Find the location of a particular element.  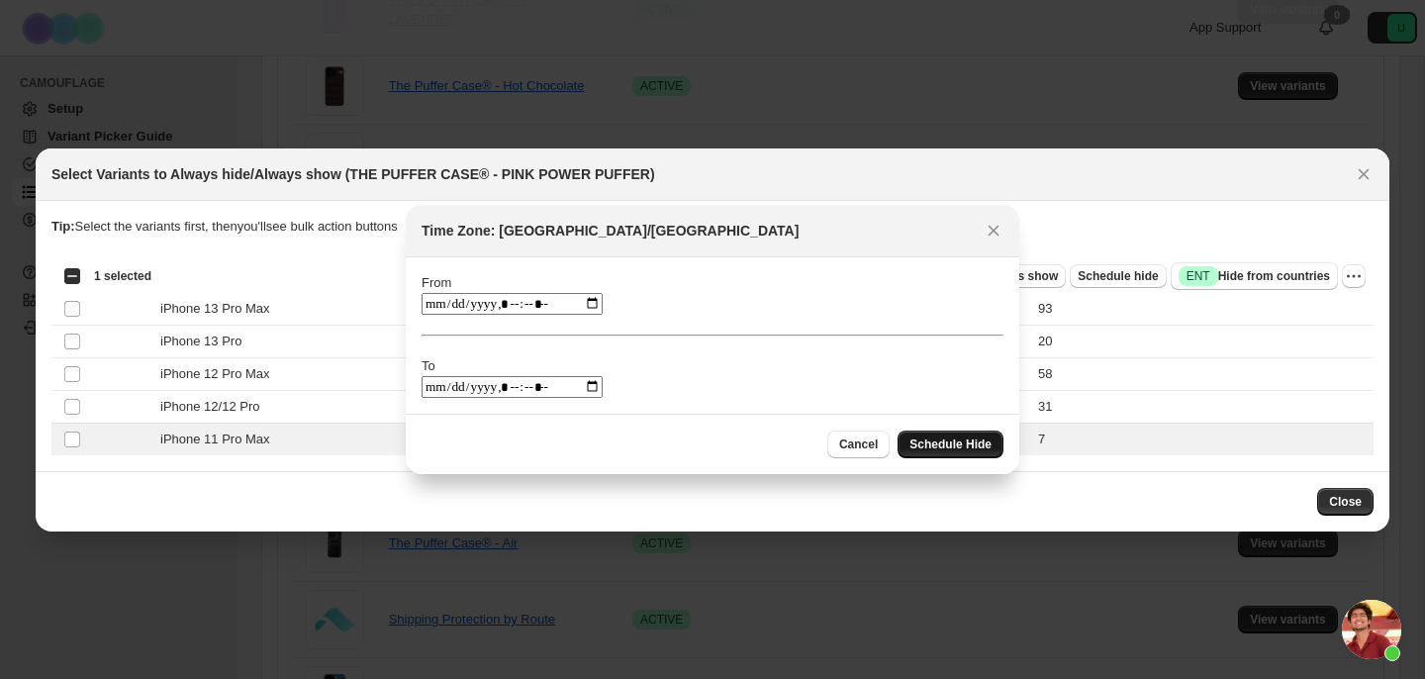

span: Schedule hide is located at coordinates (1117, 276).